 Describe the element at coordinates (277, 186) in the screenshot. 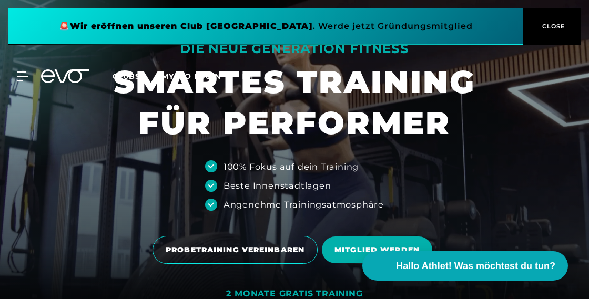

I see `div: Beste Innenstadtlagen` at that location.